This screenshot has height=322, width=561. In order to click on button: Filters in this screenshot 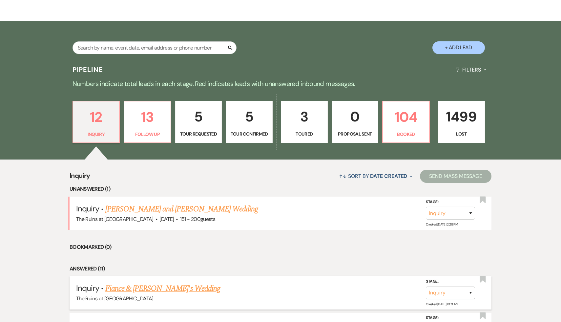, I will do `click(470, 70)`.